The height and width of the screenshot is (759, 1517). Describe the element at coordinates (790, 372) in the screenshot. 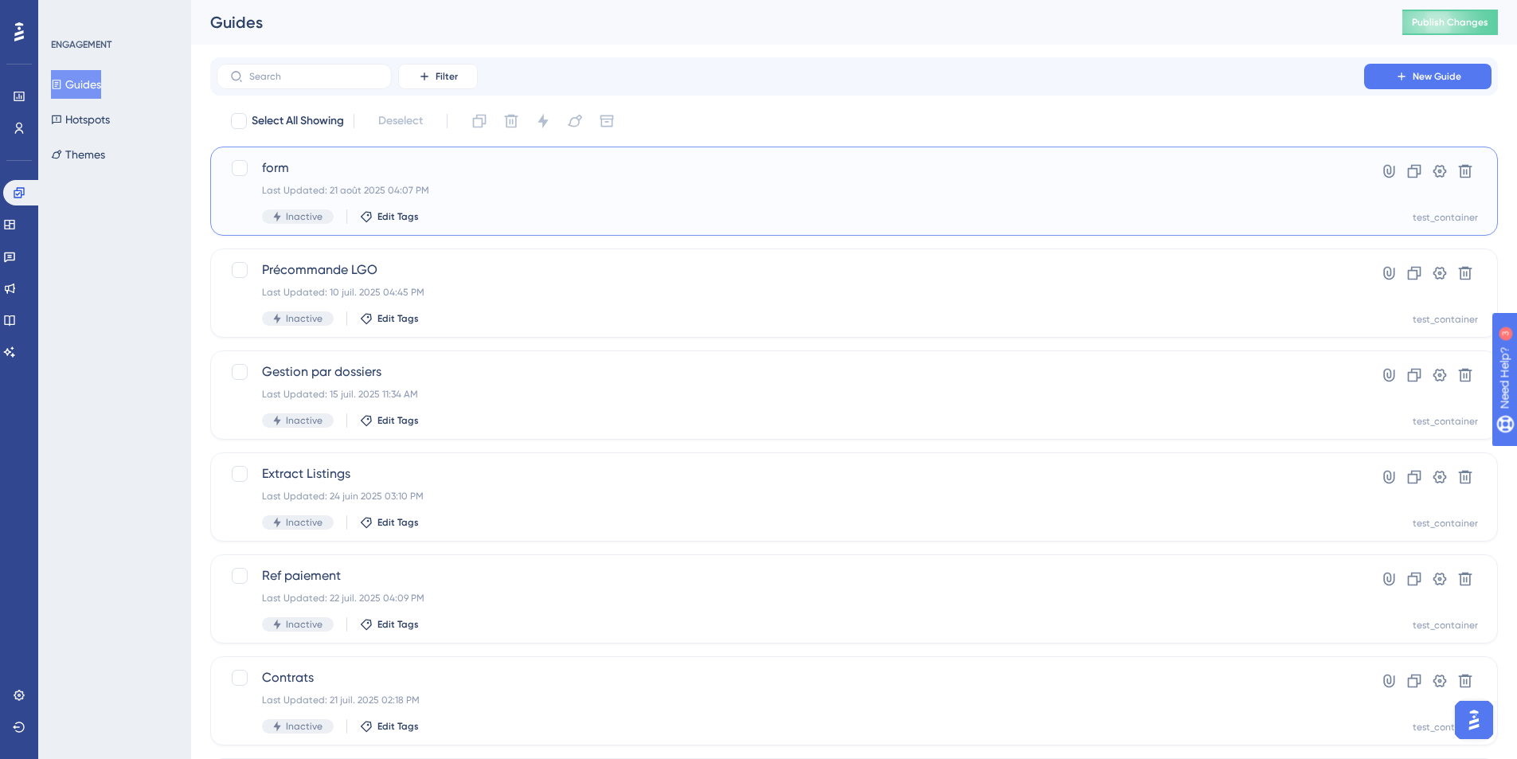

I see `span: Gestion par dossiers` at that location.